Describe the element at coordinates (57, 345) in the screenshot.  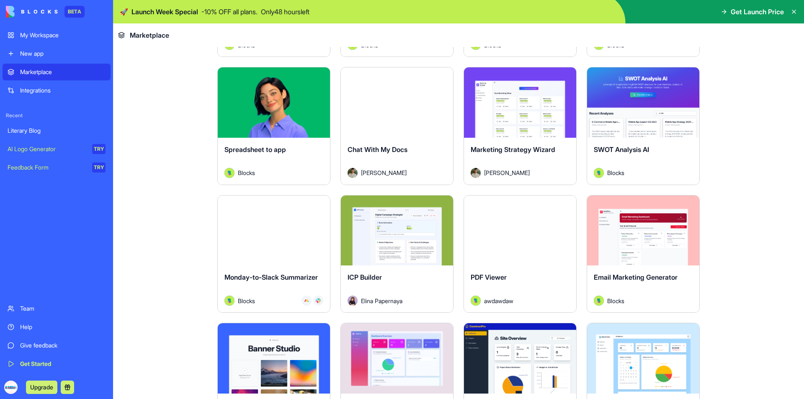
I see `a: Give feedback` at that location.